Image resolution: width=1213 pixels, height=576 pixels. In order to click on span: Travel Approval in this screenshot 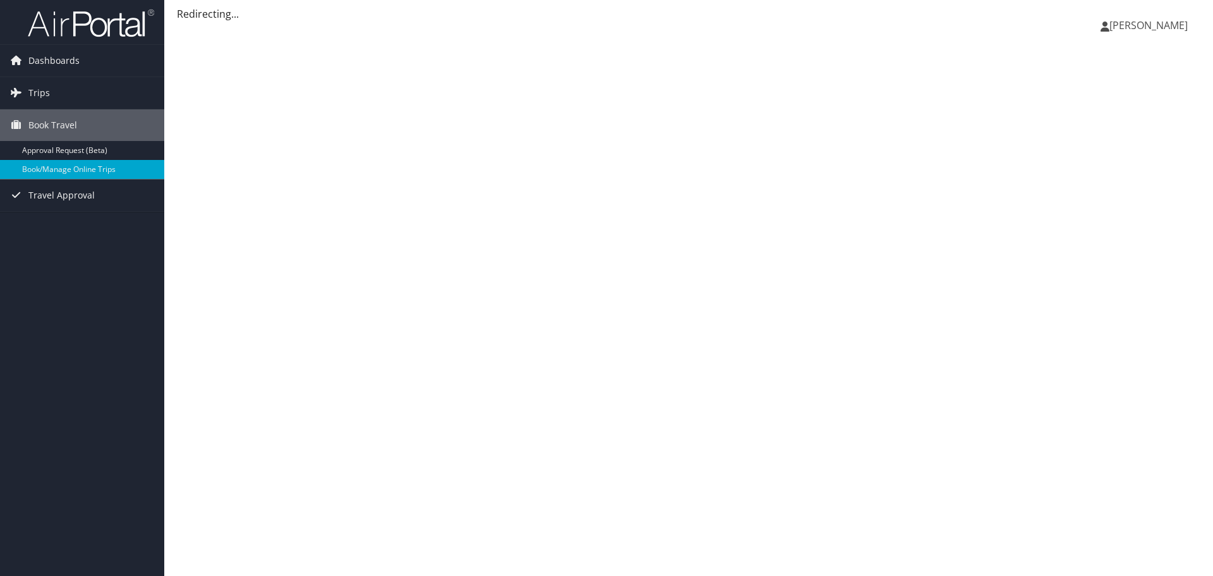, I will do `click(61, 195)`.